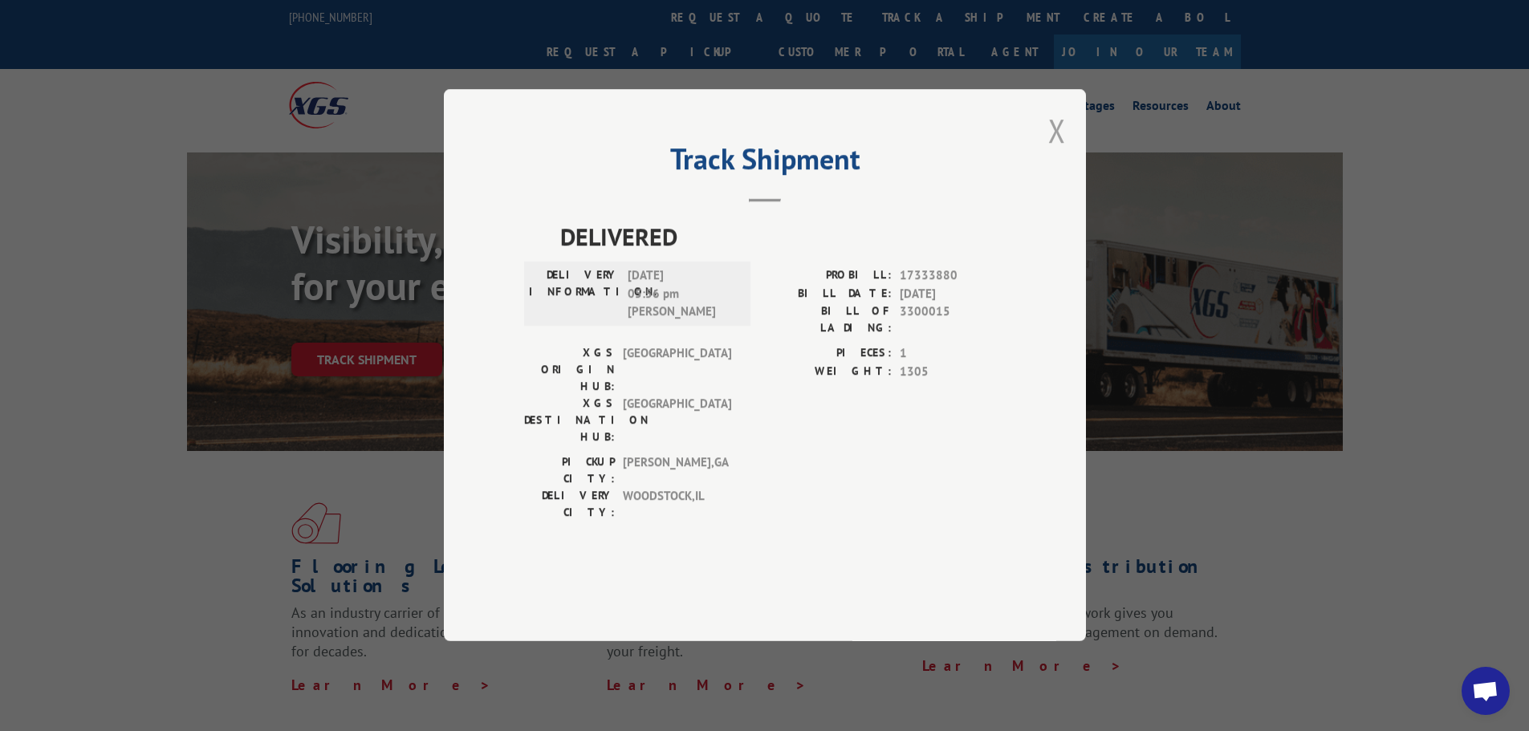  I want to click on span: 17333880, so click(953, 276).